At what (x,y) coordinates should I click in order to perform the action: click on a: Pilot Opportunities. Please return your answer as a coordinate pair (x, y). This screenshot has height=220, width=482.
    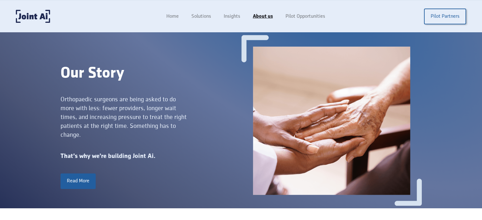
    Looking at the image, I should click on (305, 16).